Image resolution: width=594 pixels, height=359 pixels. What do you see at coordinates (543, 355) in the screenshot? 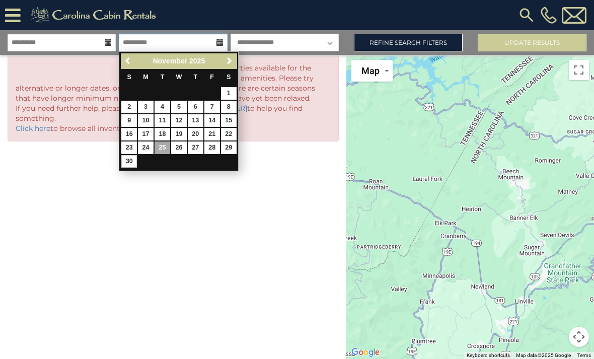
I see `span: Map data ©2025 Google` at bounding box center [543, 355].